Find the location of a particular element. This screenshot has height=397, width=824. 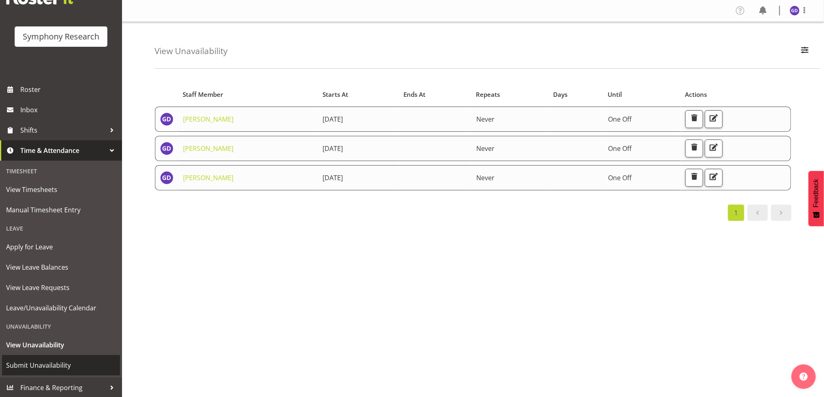

a: Apply for Leave is located at coordinates (61, 247).